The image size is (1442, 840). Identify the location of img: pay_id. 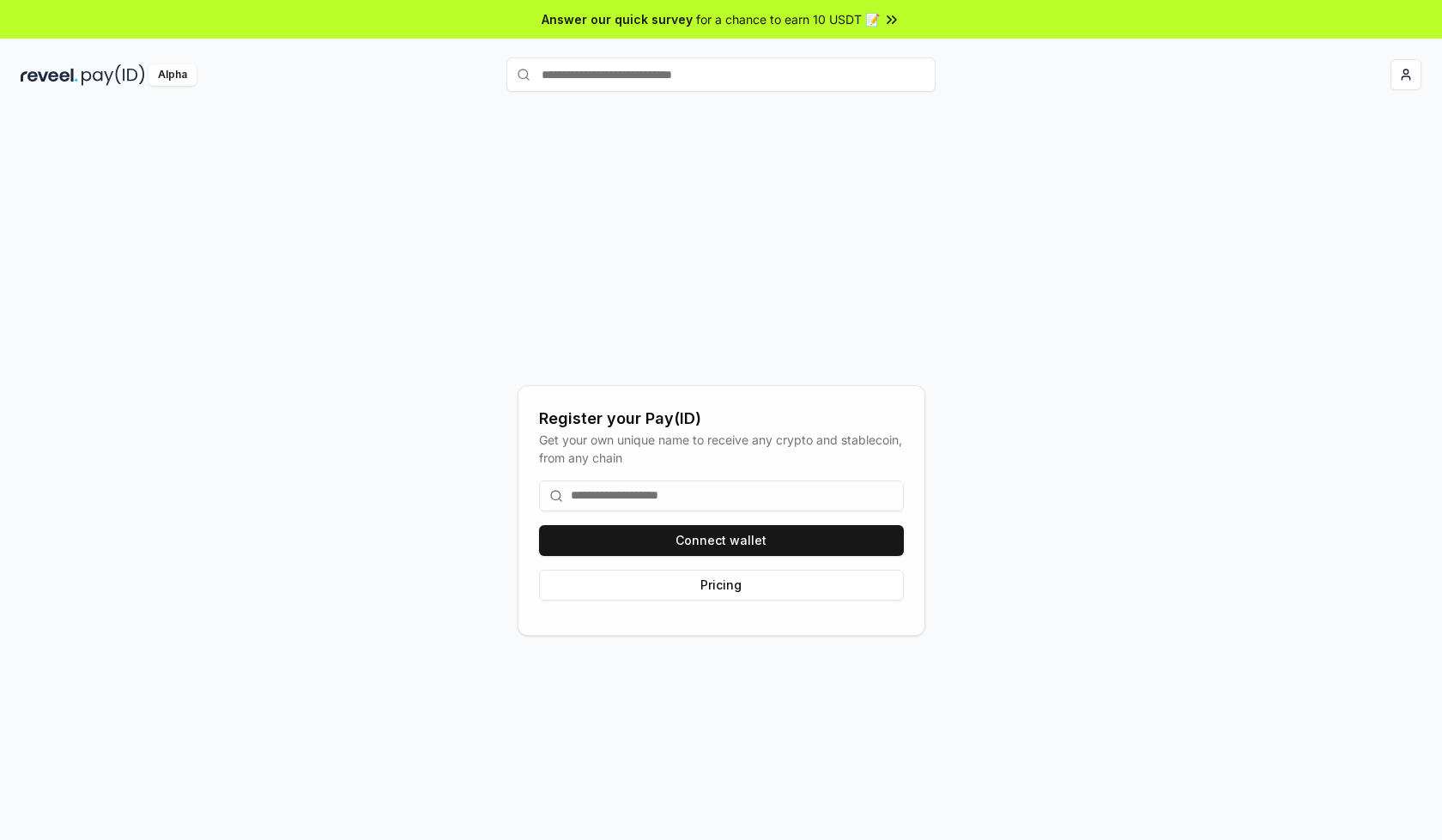
(113, 74).